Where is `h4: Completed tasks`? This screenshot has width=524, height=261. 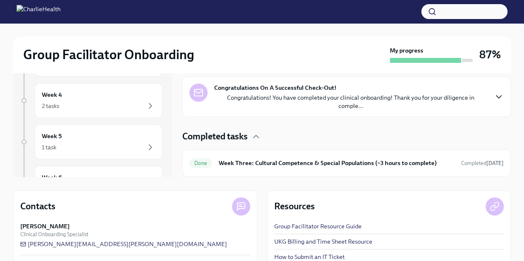
h4: Completed tasks is located at coordinates (215, 137).